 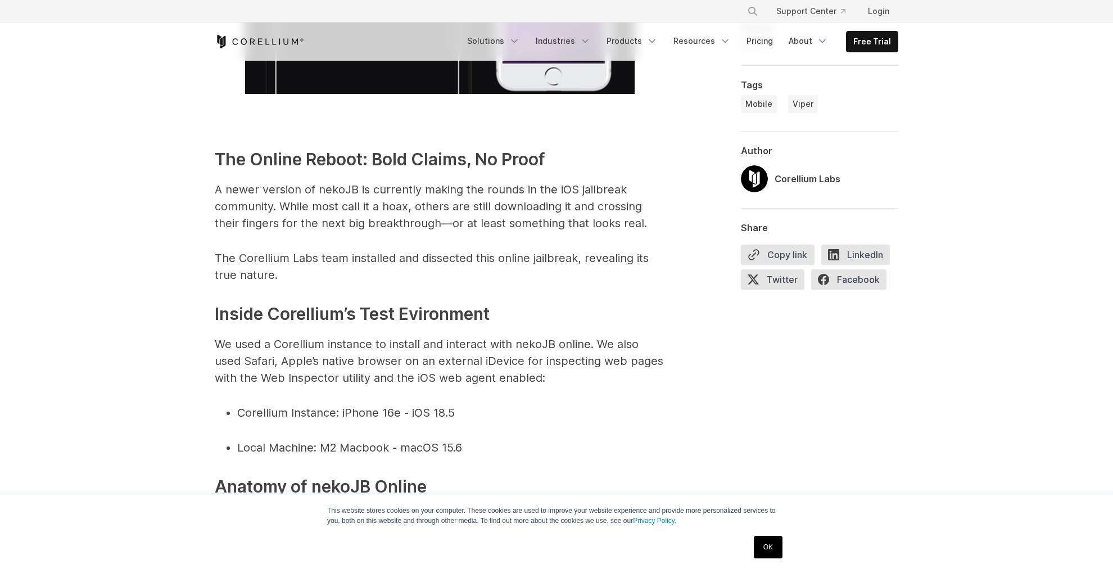 I want to click on button: Copy link, so click(x=777, y=255).